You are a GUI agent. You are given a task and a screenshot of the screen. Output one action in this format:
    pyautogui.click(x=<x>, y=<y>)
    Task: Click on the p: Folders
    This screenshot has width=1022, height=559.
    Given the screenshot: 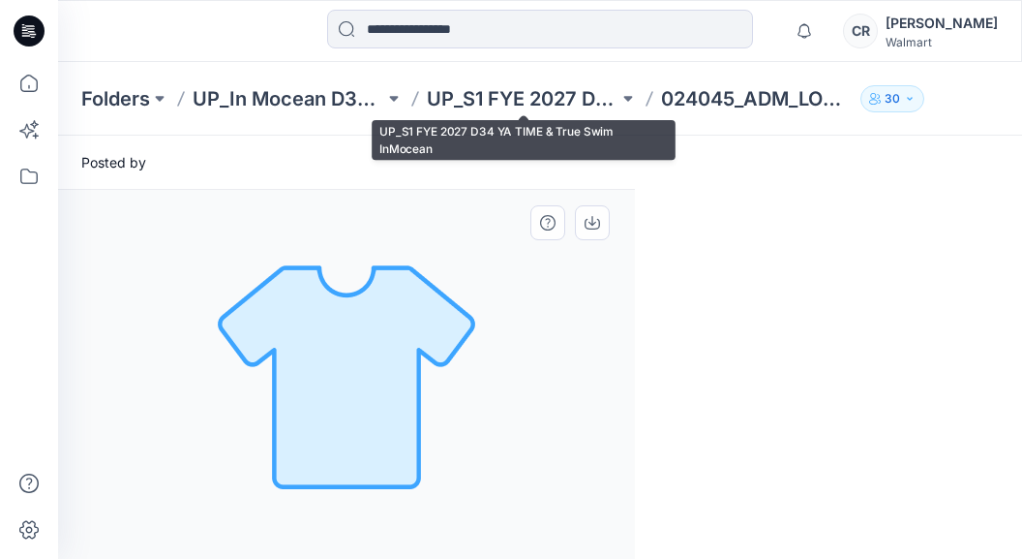 What is the action you would take?
    pyautogui.click(x=115, y=99)
    